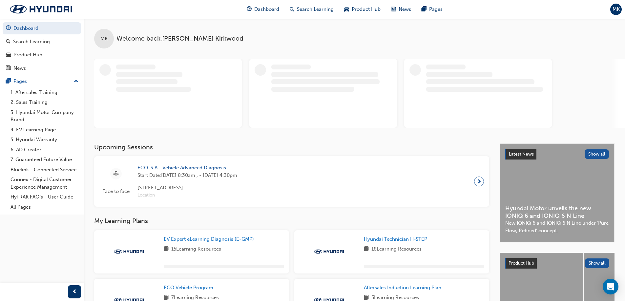 The width and height of the screenshot is (625, 301). What do you see at coordinates (44, 170) in the screenshot?
I see `a: Bluelink - Connected Service` at bounding box center [44, 170].